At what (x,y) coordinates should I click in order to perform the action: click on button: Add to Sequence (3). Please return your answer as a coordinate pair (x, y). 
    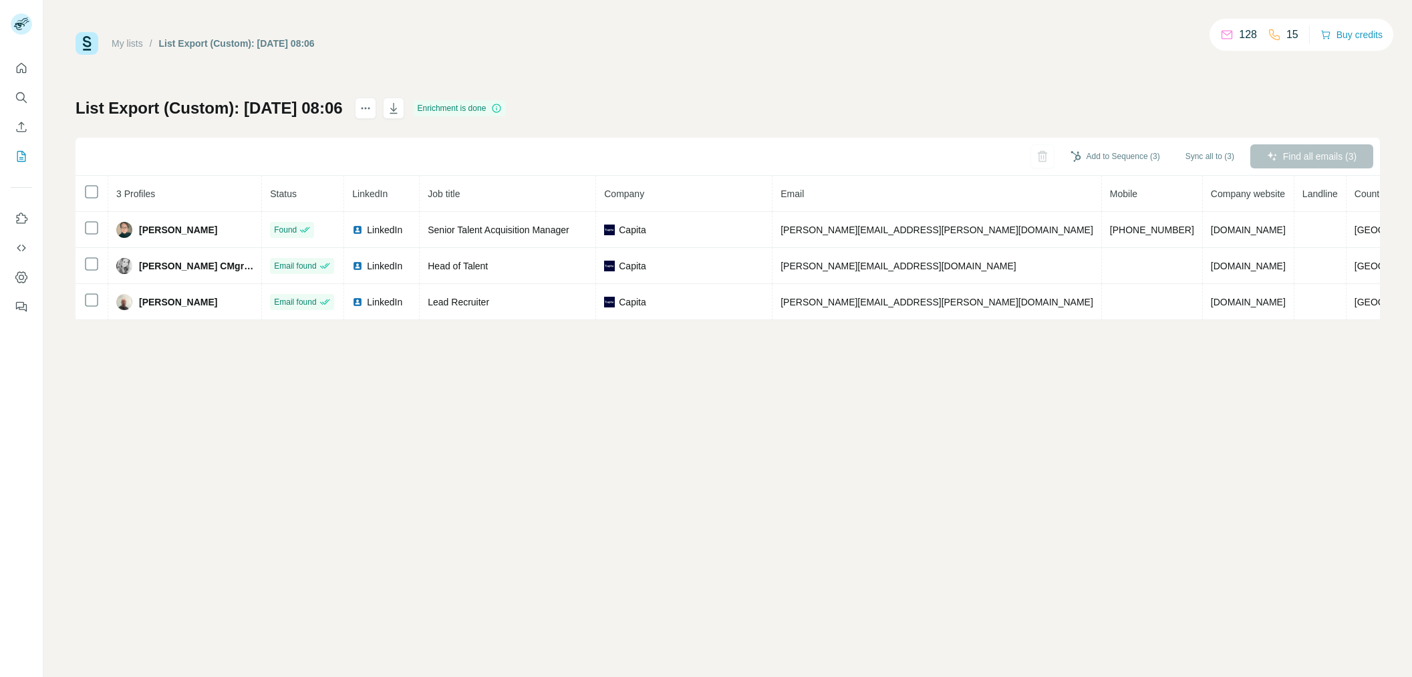
    Looking at the image, I should click on (1116, 156).